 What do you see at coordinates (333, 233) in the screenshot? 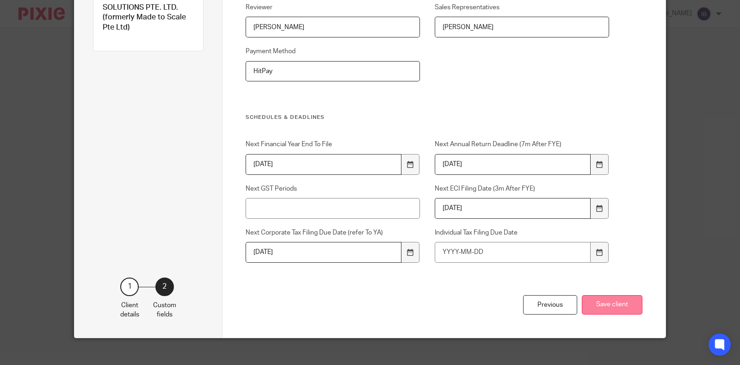
I see `label: Next Corporate Tax Filing Due Date (refer To YA)` at bounding box center [333, 233].